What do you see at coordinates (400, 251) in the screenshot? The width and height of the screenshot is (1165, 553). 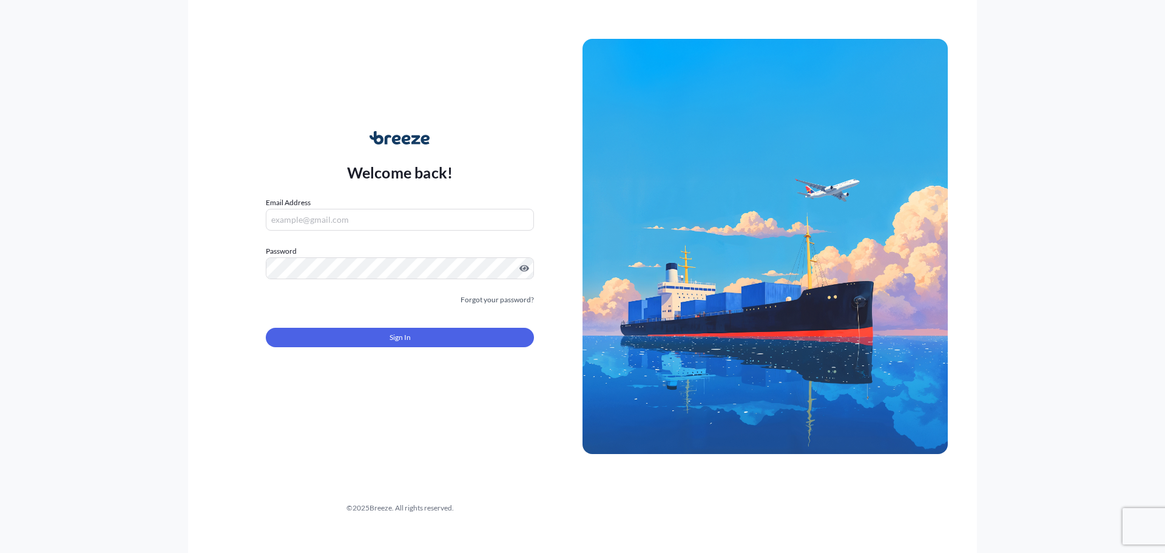 I see `label: Password` at bounding box center [400, 251].